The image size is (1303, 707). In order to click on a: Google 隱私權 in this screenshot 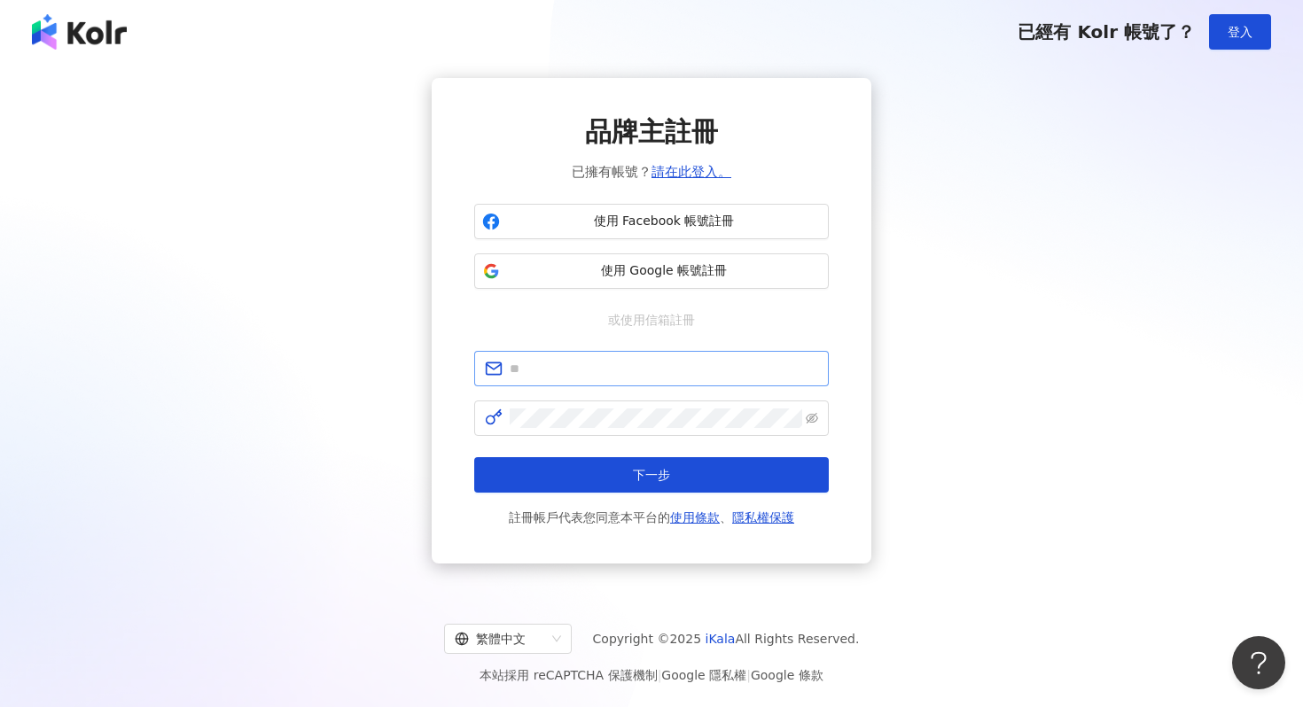, I will do `click(704, 675)`.